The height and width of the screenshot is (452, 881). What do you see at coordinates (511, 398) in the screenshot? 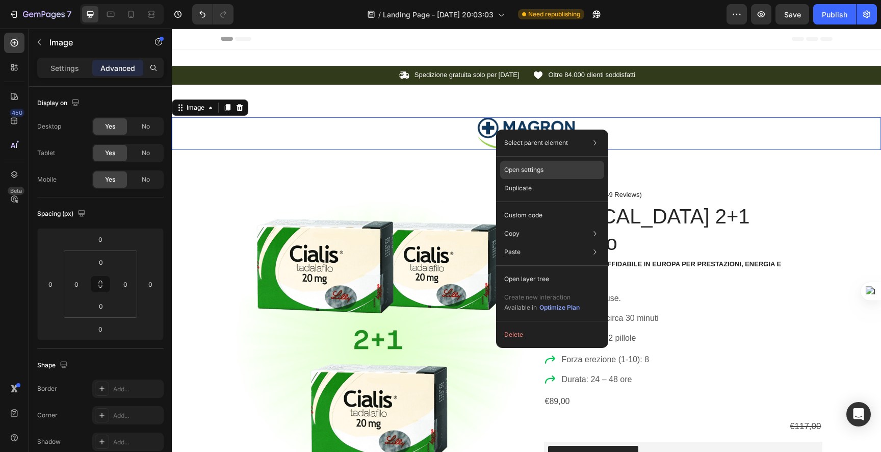
I see `div: €117,00` at bounding box center [511, 398].